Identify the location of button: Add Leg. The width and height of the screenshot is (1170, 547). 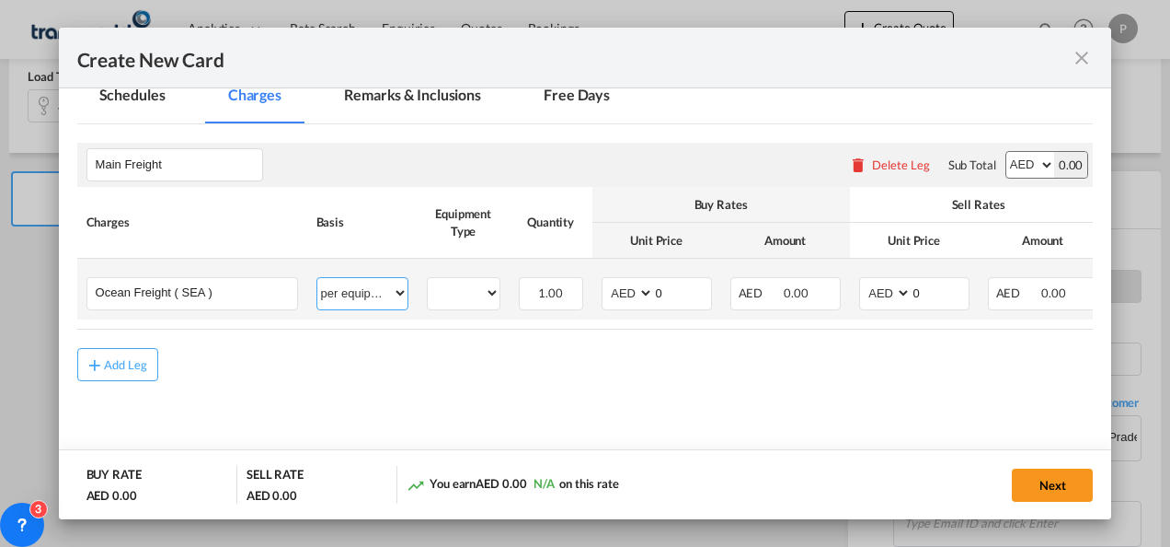
(118, 364).